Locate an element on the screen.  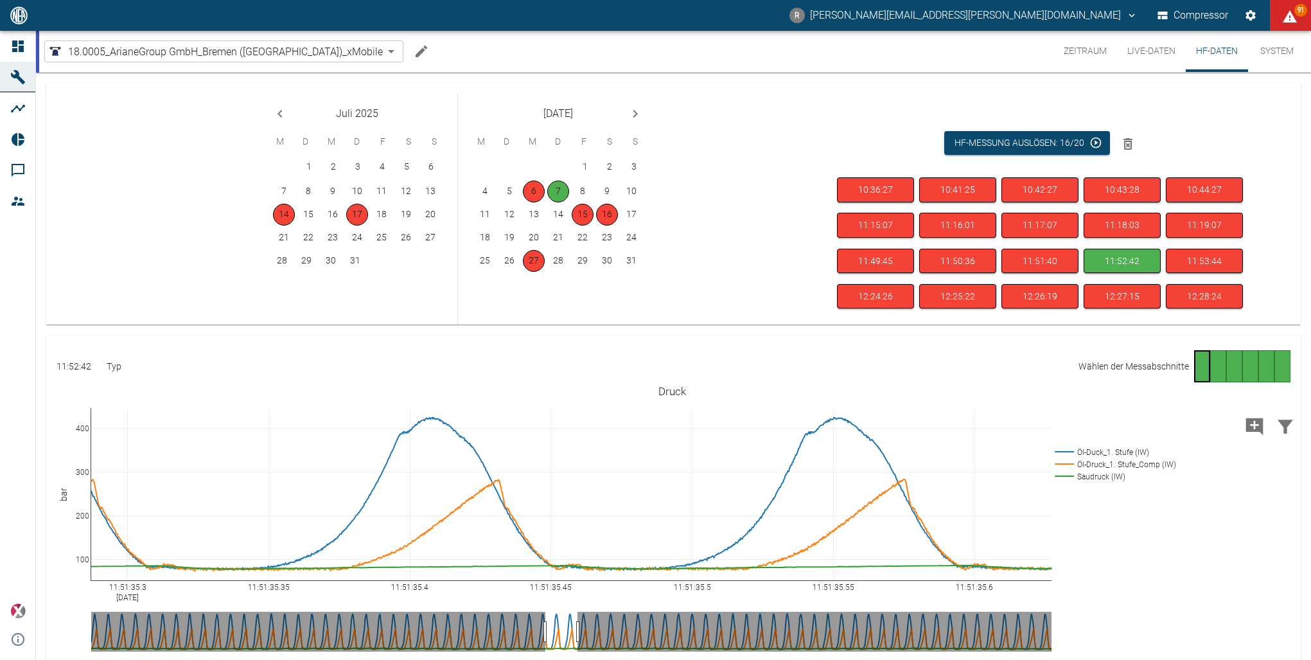
div: Seite 1 is located at coordinates (1202, 366).